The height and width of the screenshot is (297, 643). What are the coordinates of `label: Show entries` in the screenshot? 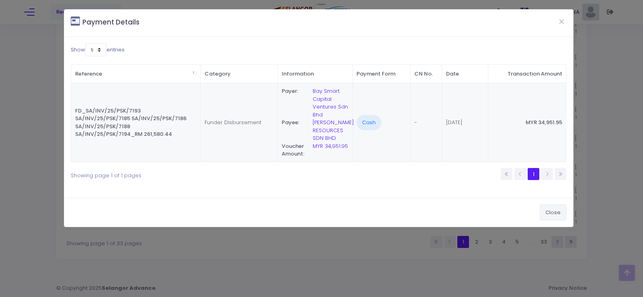 It's located at (98, 50).